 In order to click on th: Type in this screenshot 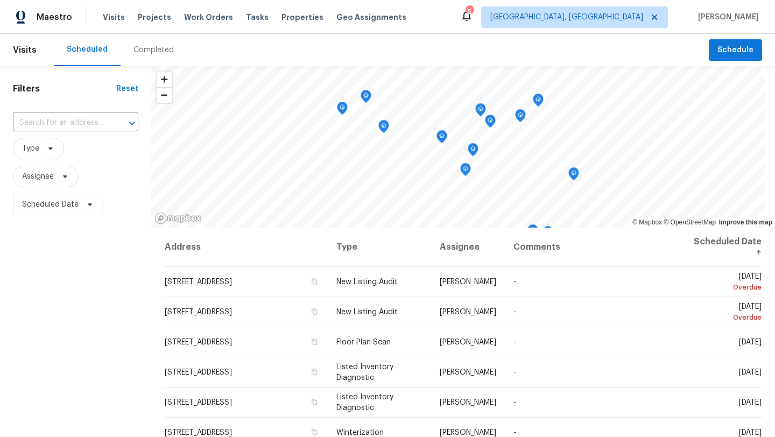, I will do `click(379, 247)`.